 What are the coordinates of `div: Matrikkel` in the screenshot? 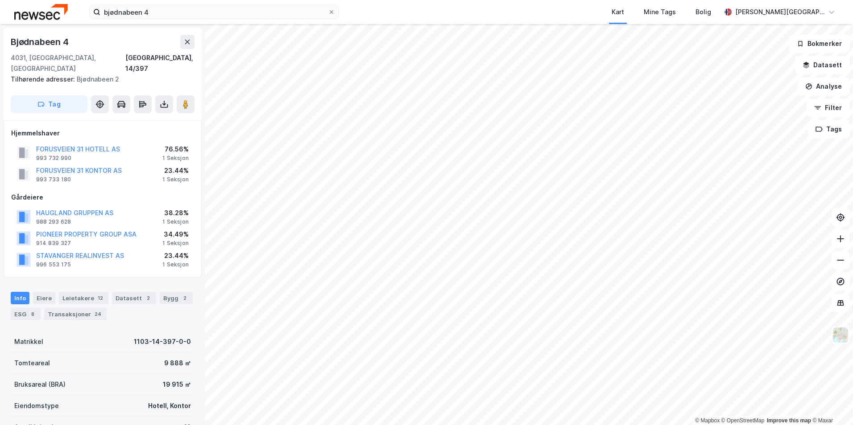 It's located at (29, 342).